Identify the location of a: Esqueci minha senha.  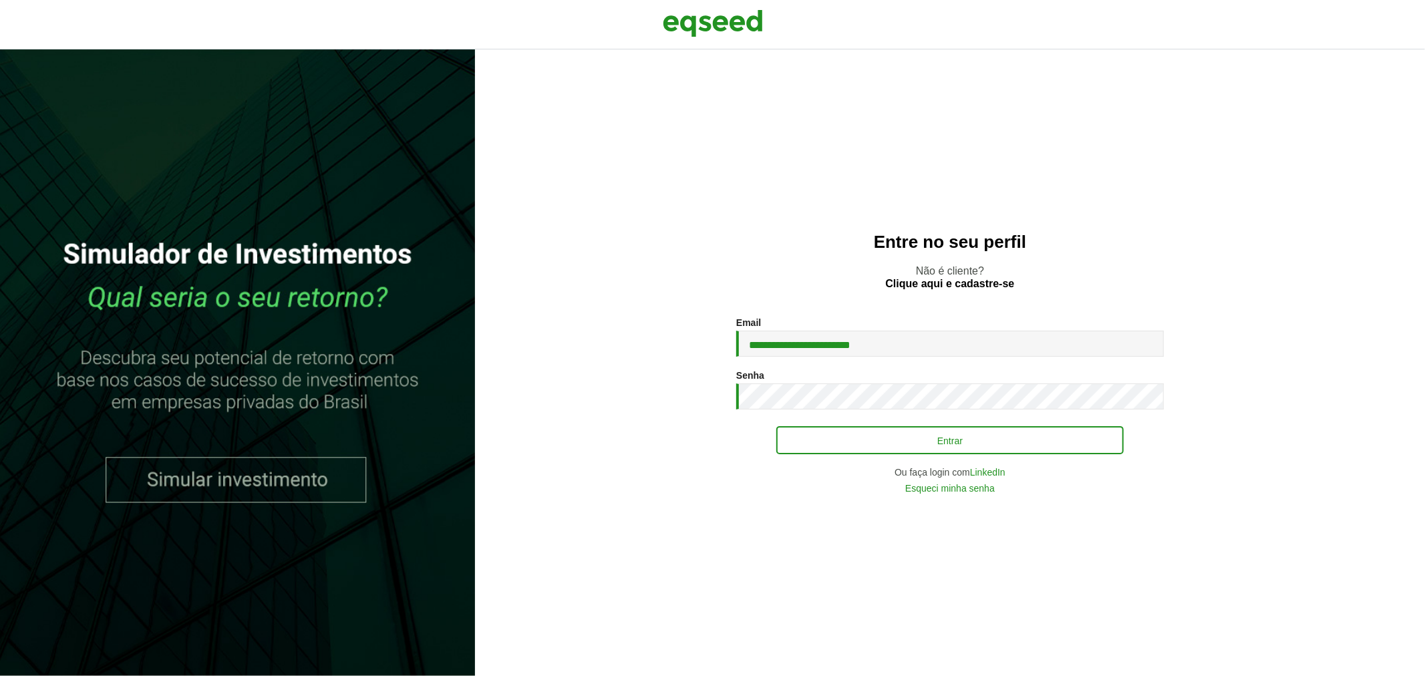
(950, 488).